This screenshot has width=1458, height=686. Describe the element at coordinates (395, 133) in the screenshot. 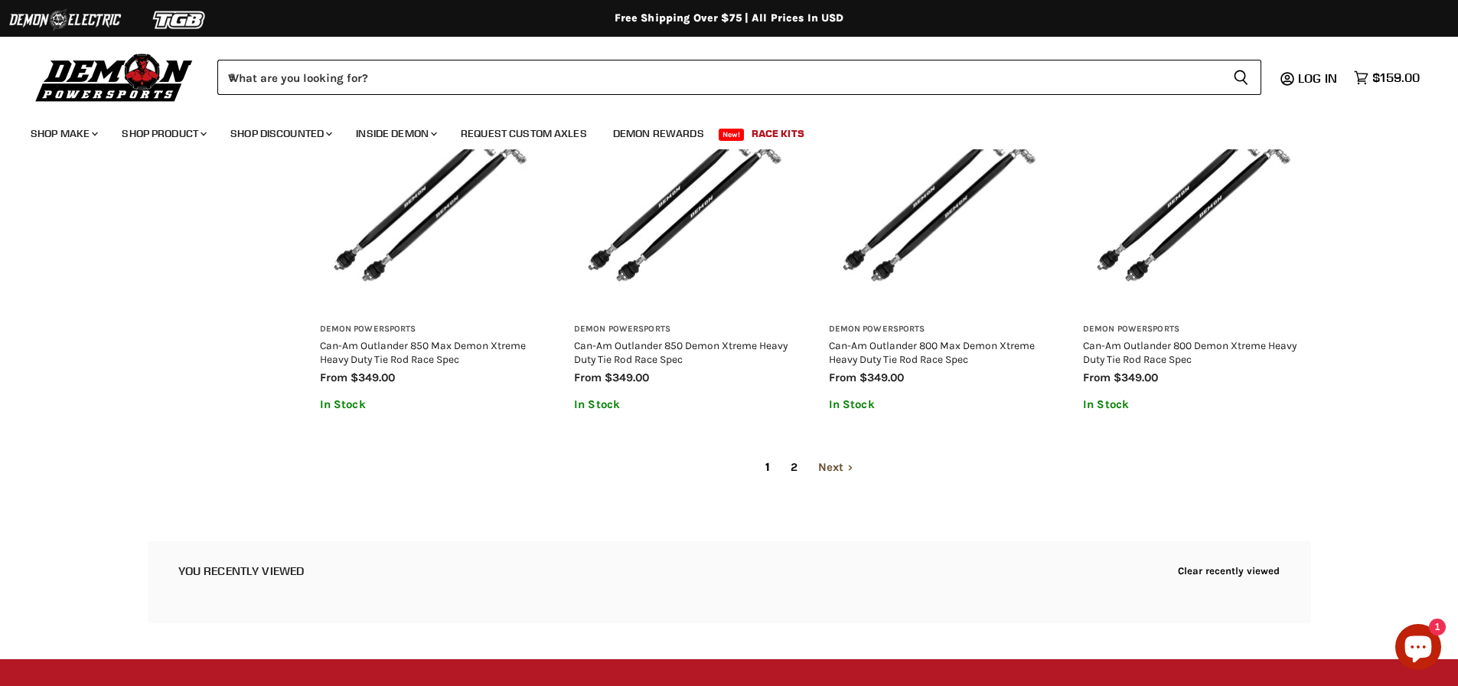

I see `a: Inside Demon` at that location.